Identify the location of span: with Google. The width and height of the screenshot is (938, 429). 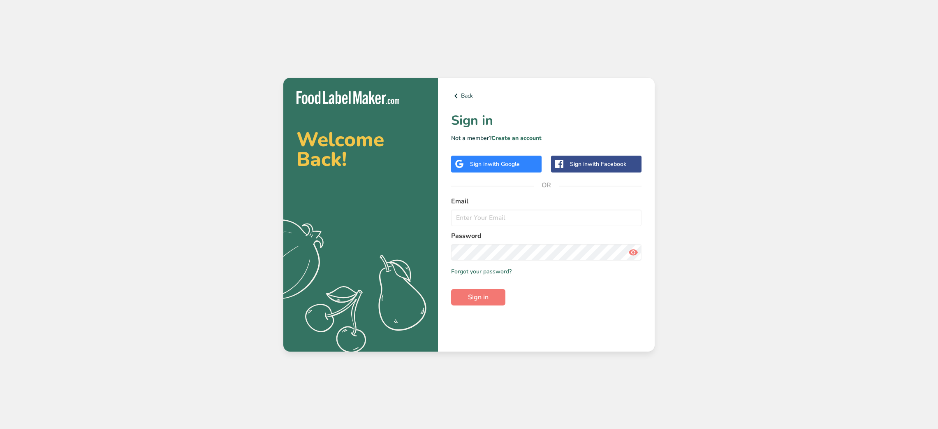
(504, 164).